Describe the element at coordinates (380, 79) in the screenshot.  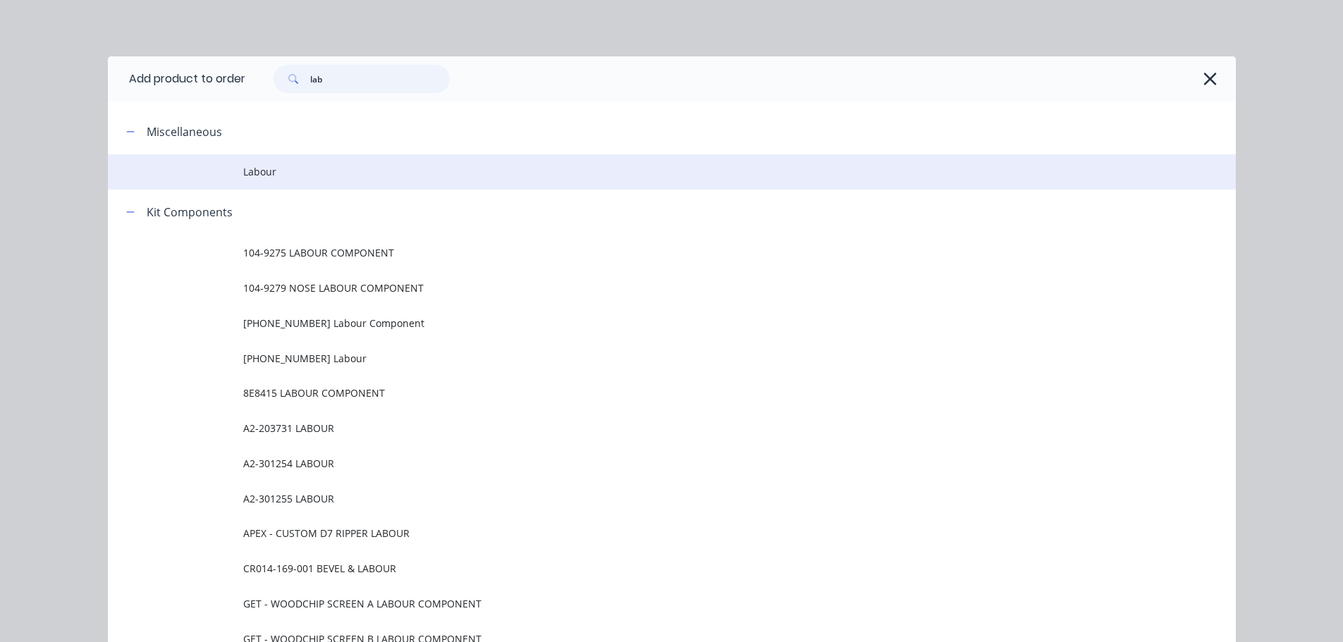
I see `input: Search...` at that location.